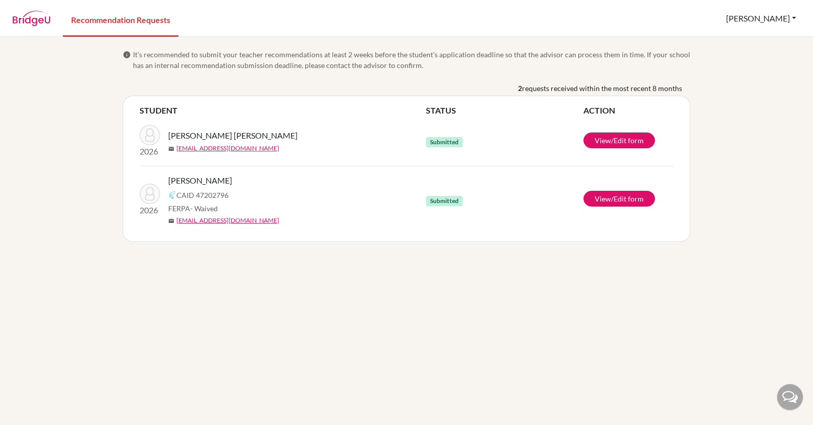  I want to click on th: ACTION, so click(628, 110).